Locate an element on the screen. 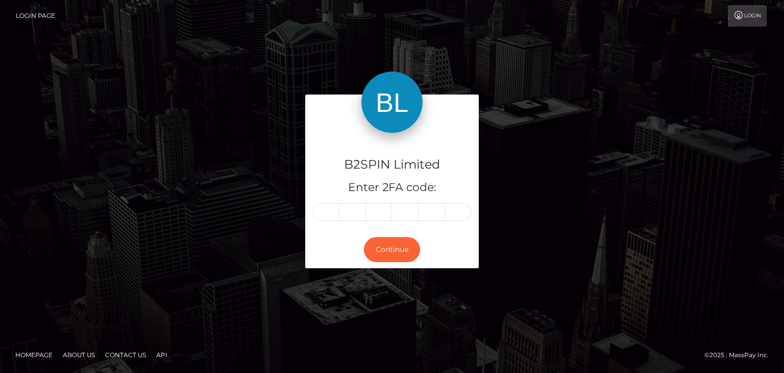 The image size is (784, 373). a: Contact Us is located at coordinates (126, 354).